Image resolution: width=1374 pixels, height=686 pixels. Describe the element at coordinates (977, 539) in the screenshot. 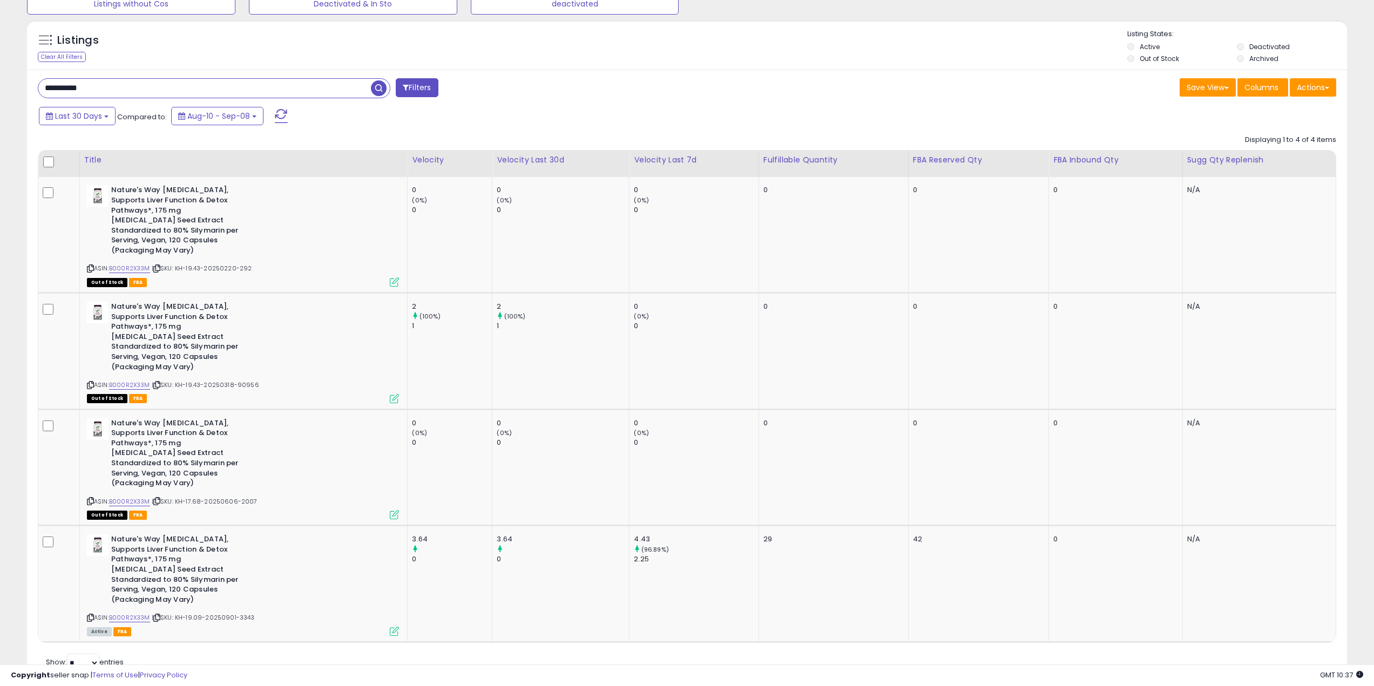

I see `div: 42` at that location.